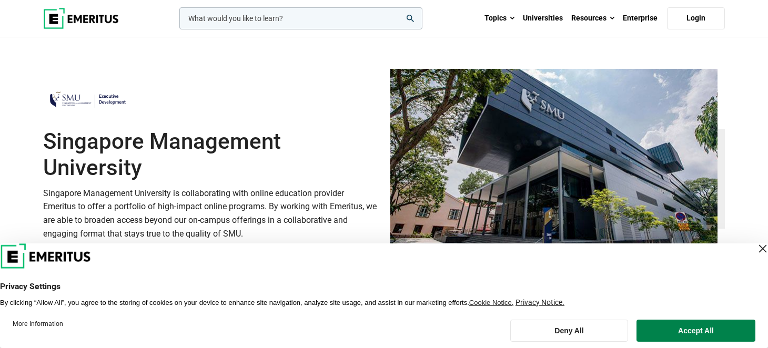  I want to click on input: woocommerce-product-search-field-0, so click(301, 18).